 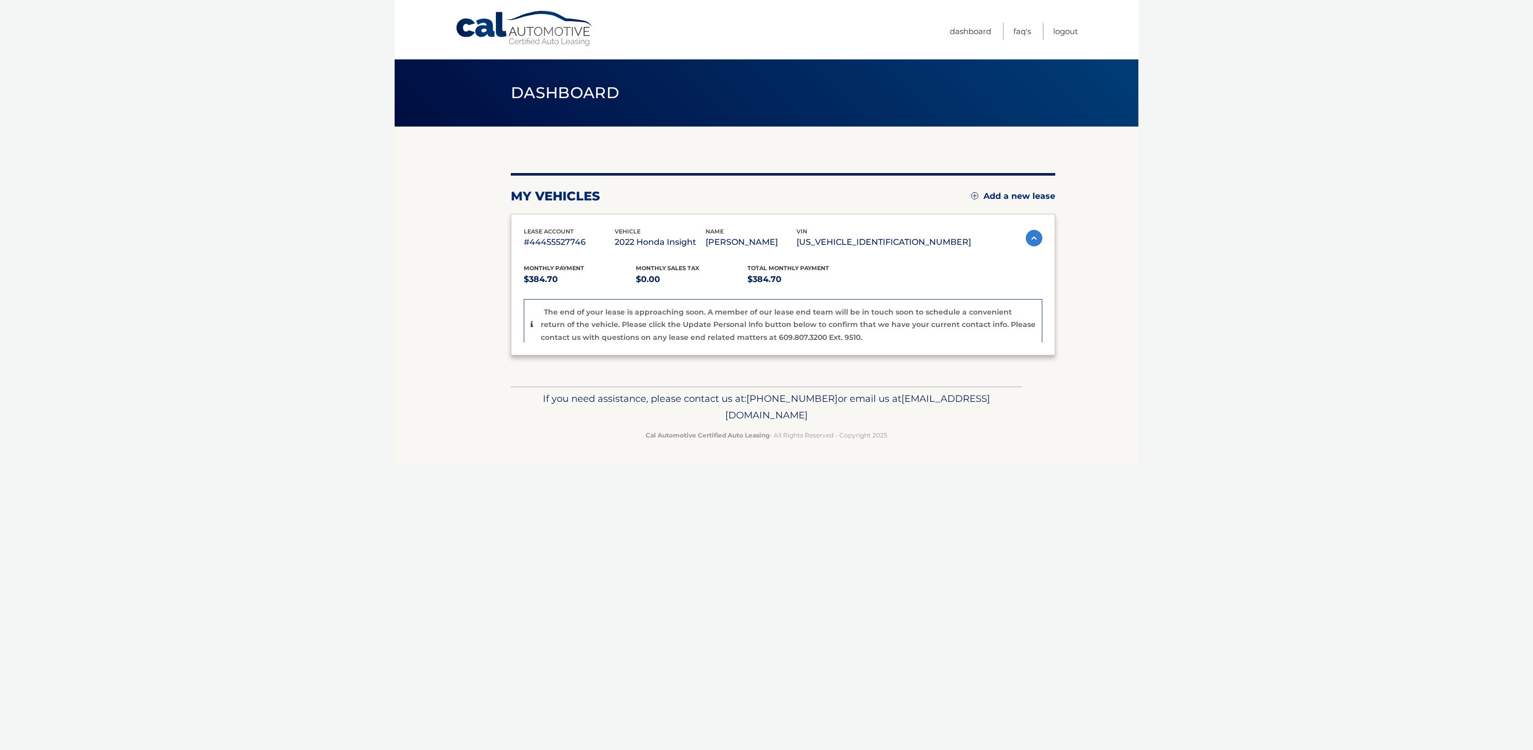 What do you see at coordinates (802, 231) in the screenshot?
I see `span: vin` at bounding box center [802, 231].